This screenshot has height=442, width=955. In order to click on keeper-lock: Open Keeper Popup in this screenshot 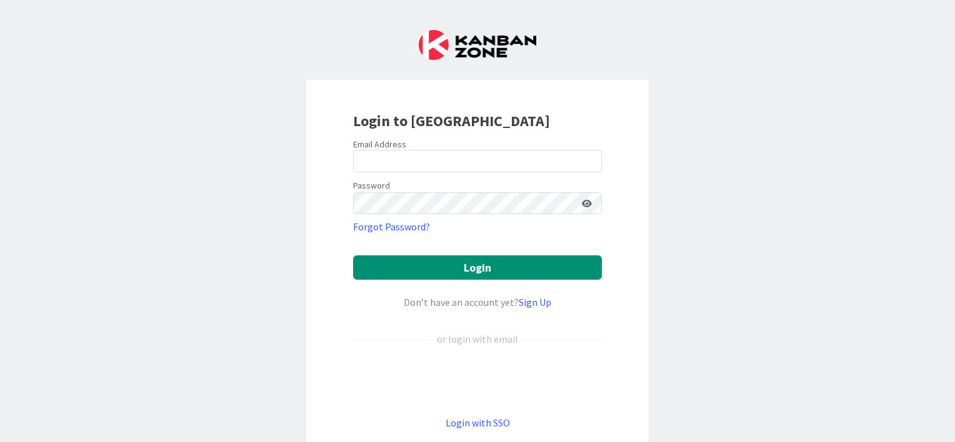, I will do `click(588, 161)`.